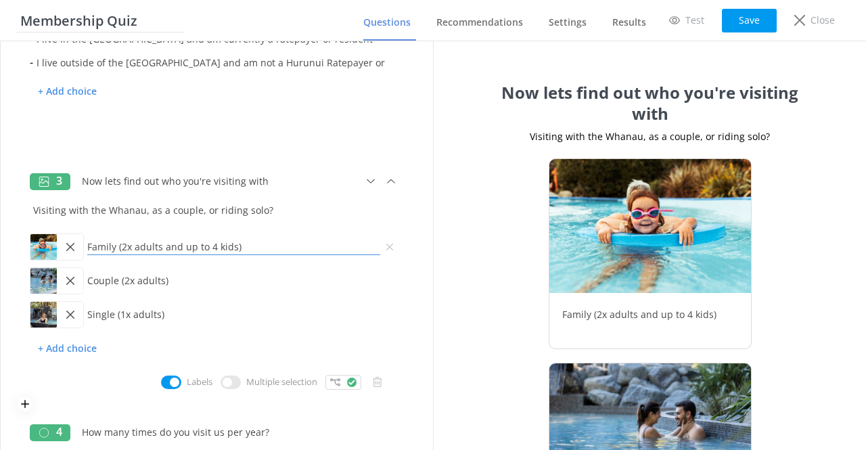  Describe the element at coordinates (480, 22) in the screenshot. I see `span: Recommendations` at that location.